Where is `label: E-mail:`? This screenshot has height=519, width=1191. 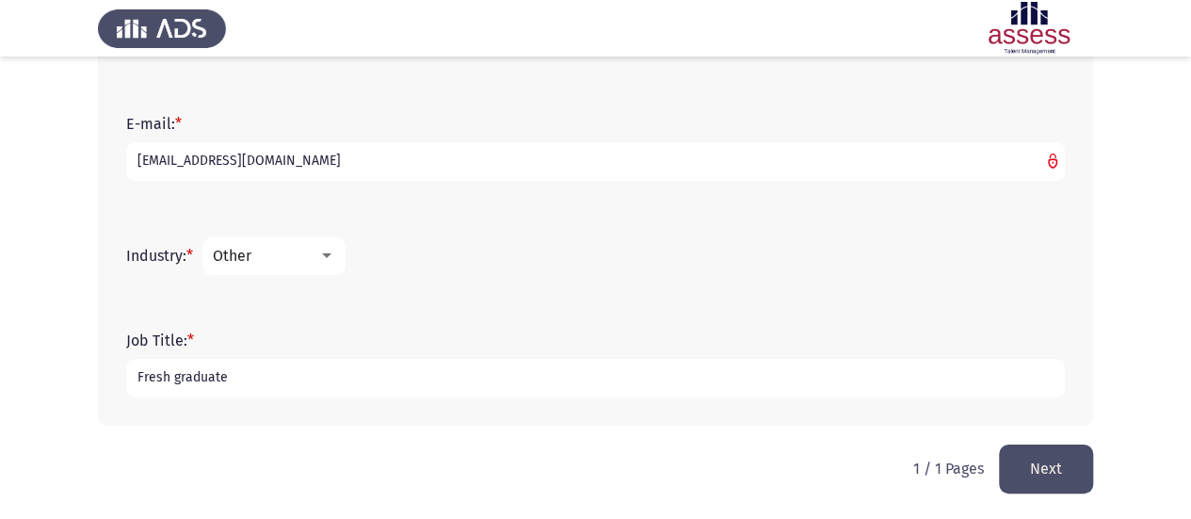 label: E-mail: is located at coordinates (153, 123).